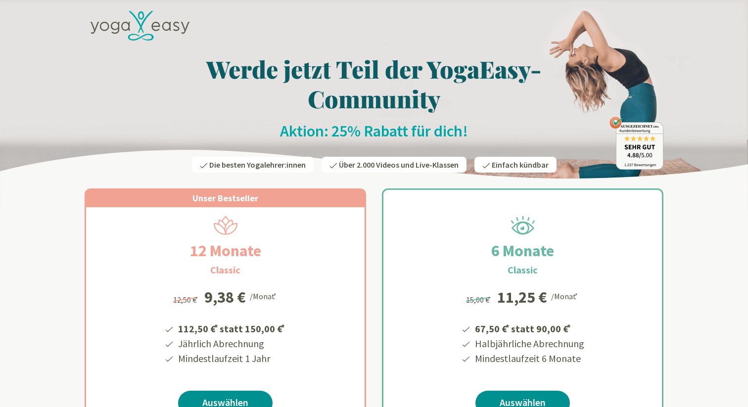 The width and height of the screenshot is (748, 407). What do you see at coordinates (225, 198) in the screenshot?
I see `span: Unser Bestseller` at bounding box center [225, 198].